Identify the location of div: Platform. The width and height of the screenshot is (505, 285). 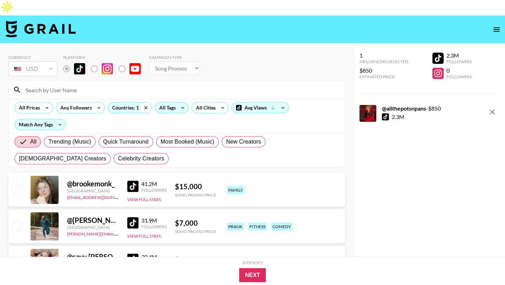
(104, 57).